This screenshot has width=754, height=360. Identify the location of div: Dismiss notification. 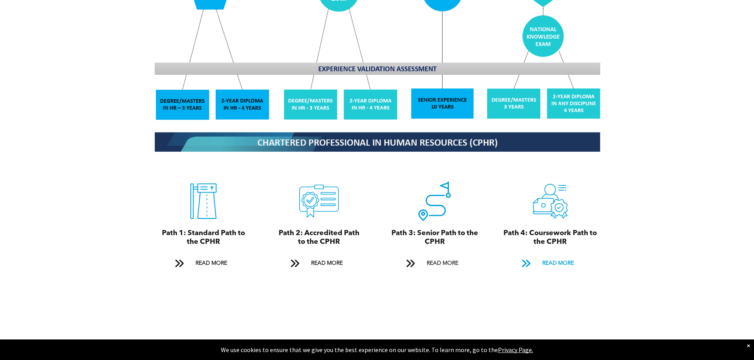
(748, 346).